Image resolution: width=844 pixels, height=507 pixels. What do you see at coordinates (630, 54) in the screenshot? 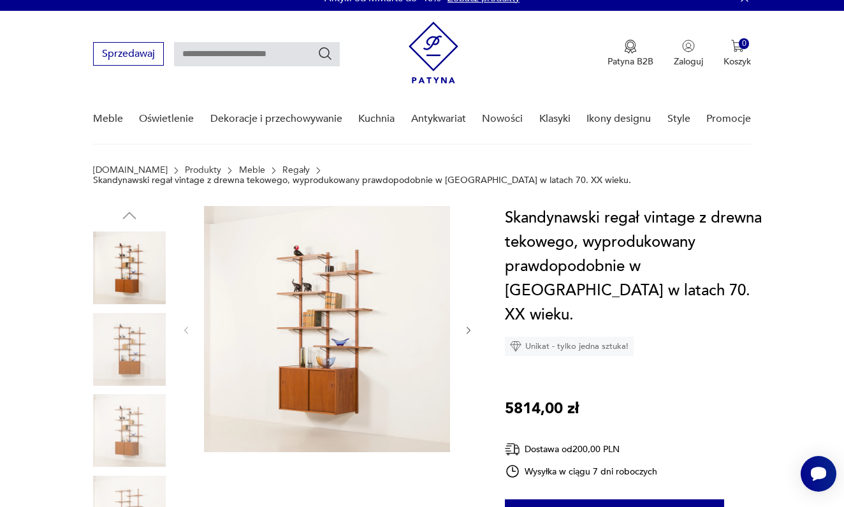
I see `a: Ikona medaluPatyna B2B` at bounding box center [630, 54].